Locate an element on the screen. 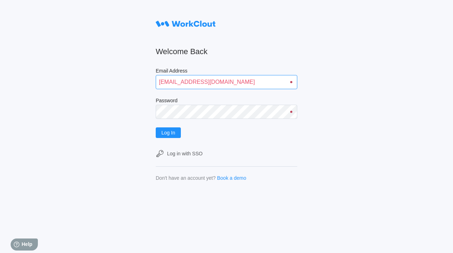  button: Log In is located at coordinates (168, 133).